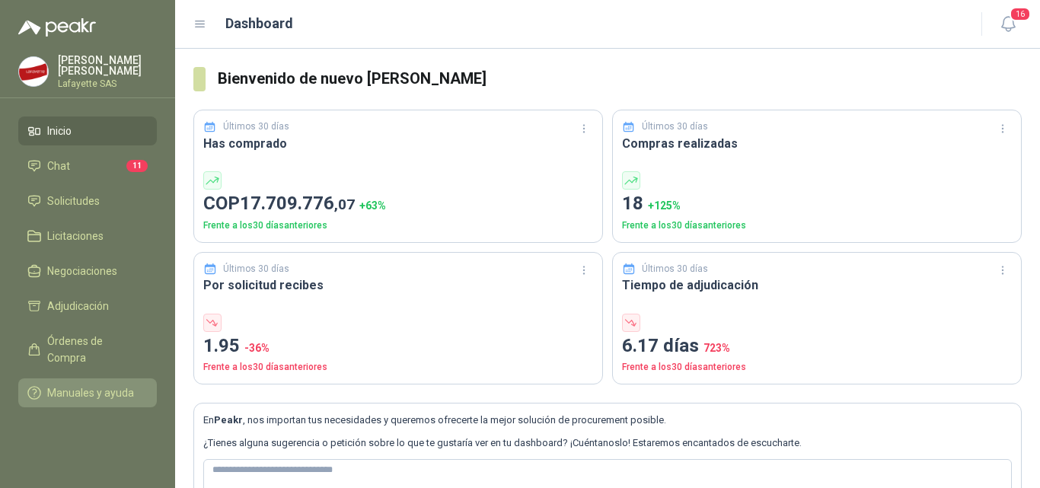 The width and height of the screenshot is (1040, 488). I want to click on img: Company Logo, so click(34, 72).